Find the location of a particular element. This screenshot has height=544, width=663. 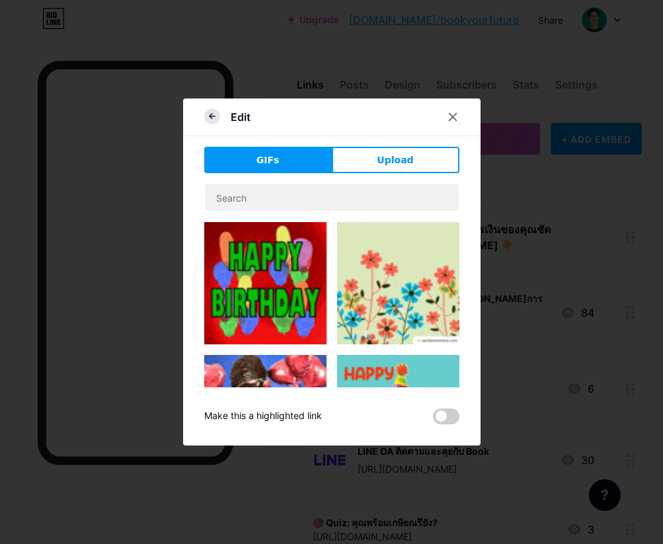

span: Upload is located at coordinates (395, 160).